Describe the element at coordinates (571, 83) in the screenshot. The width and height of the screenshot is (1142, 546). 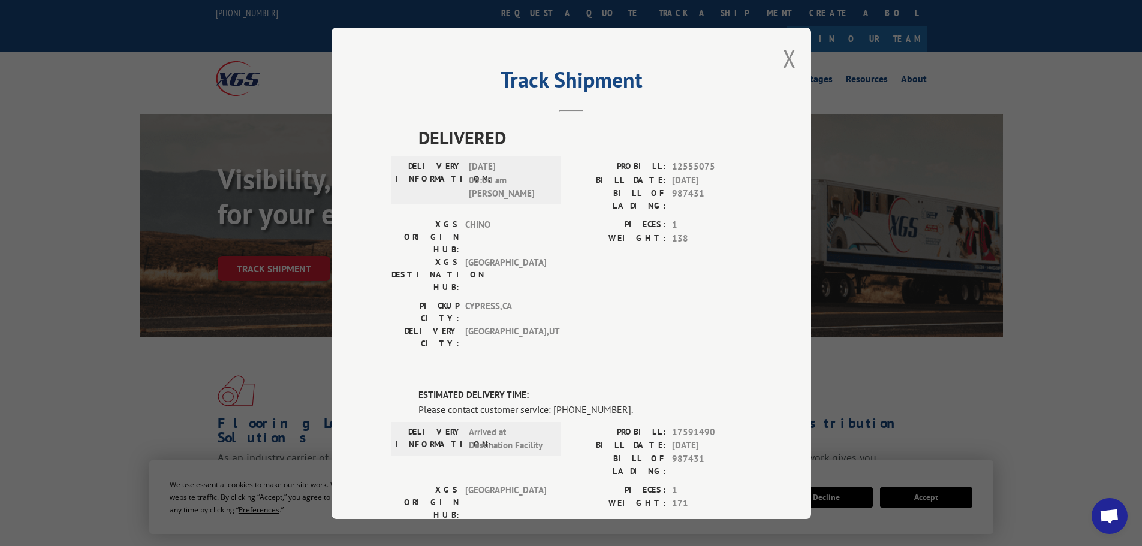
I see `h2: Track Shipment` at that location.